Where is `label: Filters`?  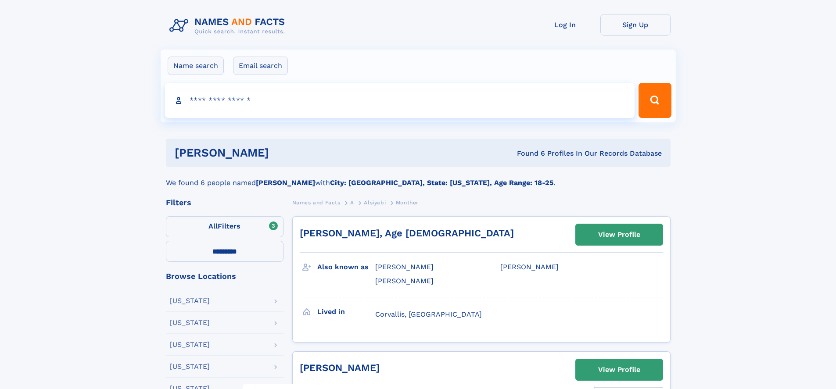
label: Filters is located at coordinates (225, 227).